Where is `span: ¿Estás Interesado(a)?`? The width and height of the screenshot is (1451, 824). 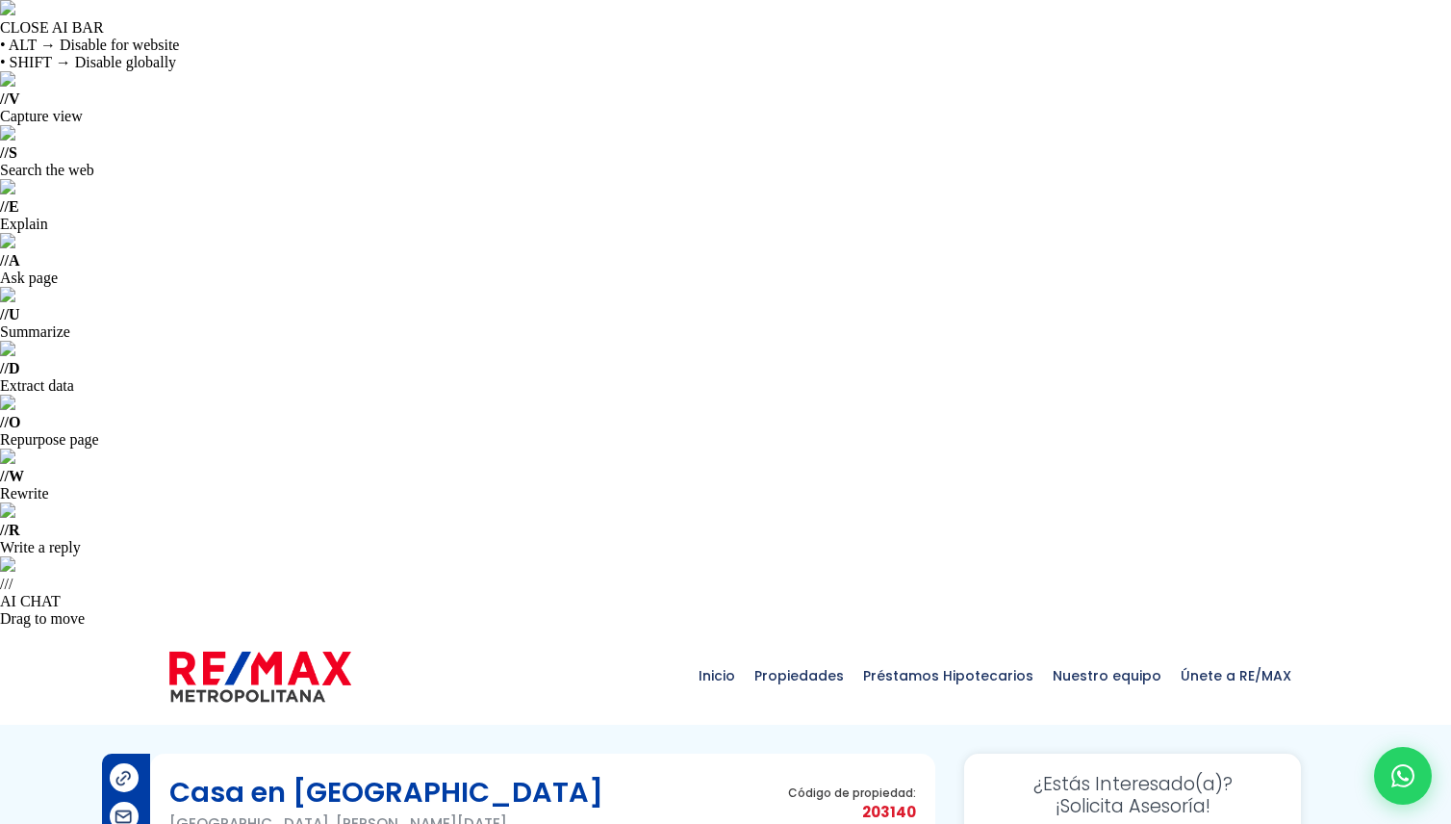
span: ¿Estás Interesado(a)? is located at coordinates (1132, 783).